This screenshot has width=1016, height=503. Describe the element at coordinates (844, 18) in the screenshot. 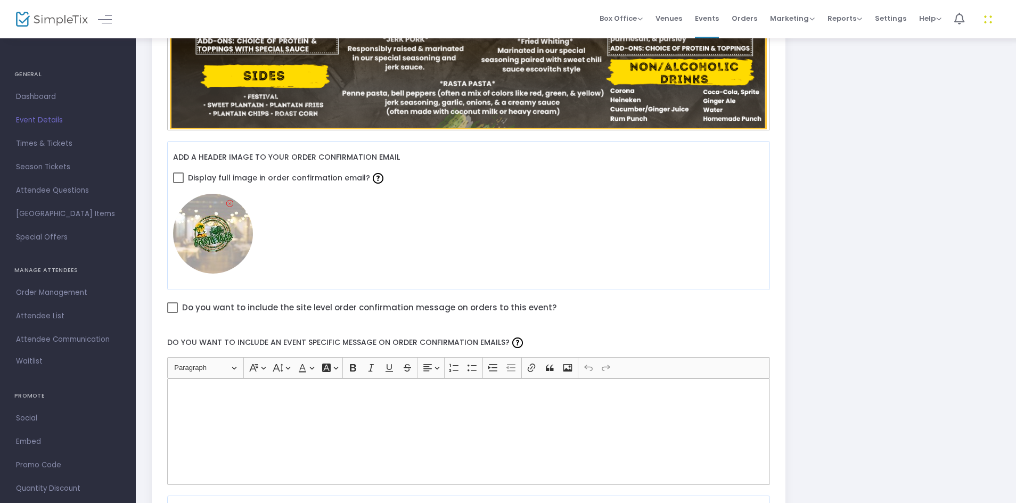

I see `span: Reports` at that location.